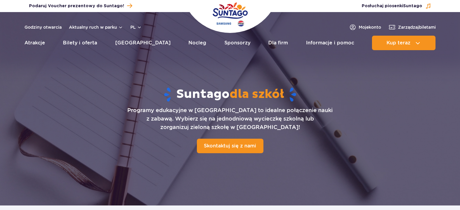 The width and height of the screenshot is (460, 210). What do you see at coordinates (43, 27) in the screenshot?
I see `a: Godziny otwarcia` at bounding box center [43, 27].